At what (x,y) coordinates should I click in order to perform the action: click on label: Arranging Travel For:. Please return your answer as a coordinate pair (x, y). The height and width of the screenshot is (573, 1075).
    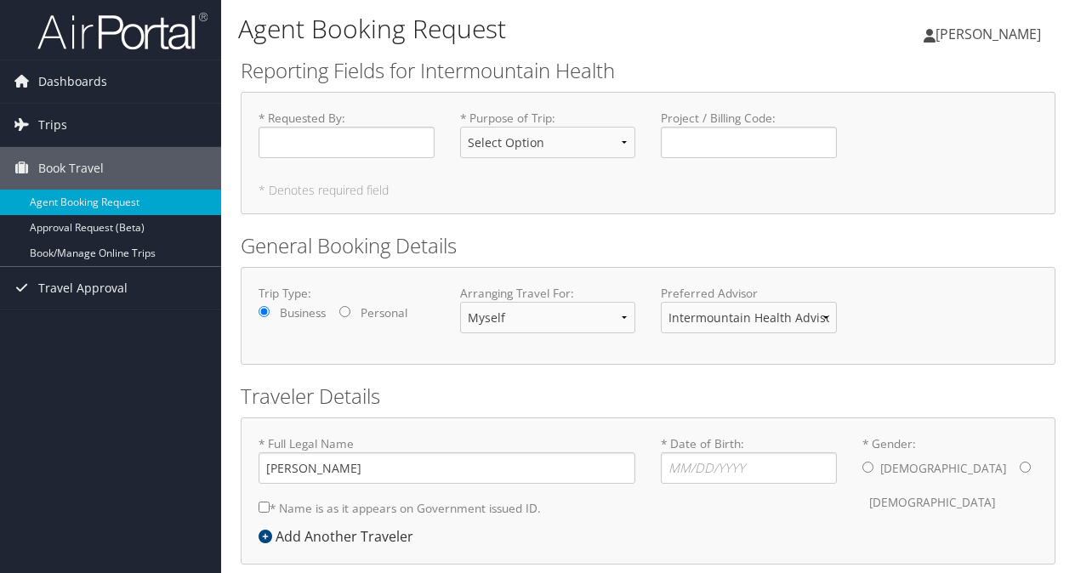
    Looking at the image, I should click on (548, 293).